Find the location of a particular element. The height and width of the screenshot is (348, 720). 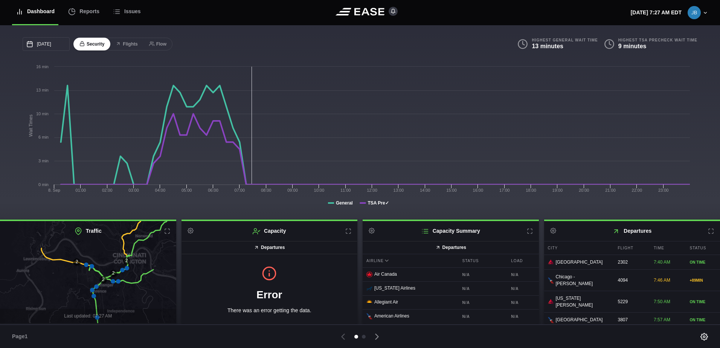

text: 07:00 is located at coordinates (240, 190).